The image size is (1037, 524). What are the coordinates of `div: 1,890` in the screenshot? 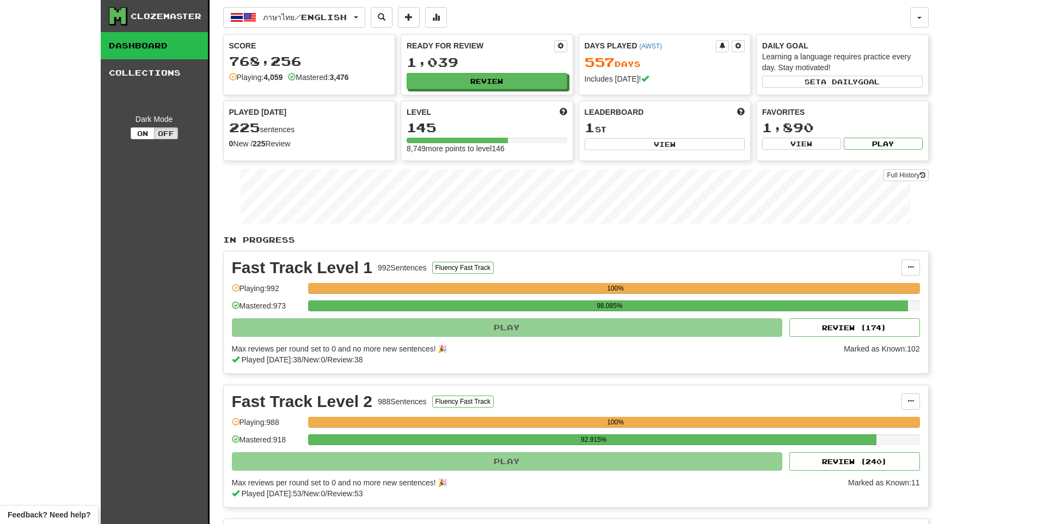 It's located at (842, 127).